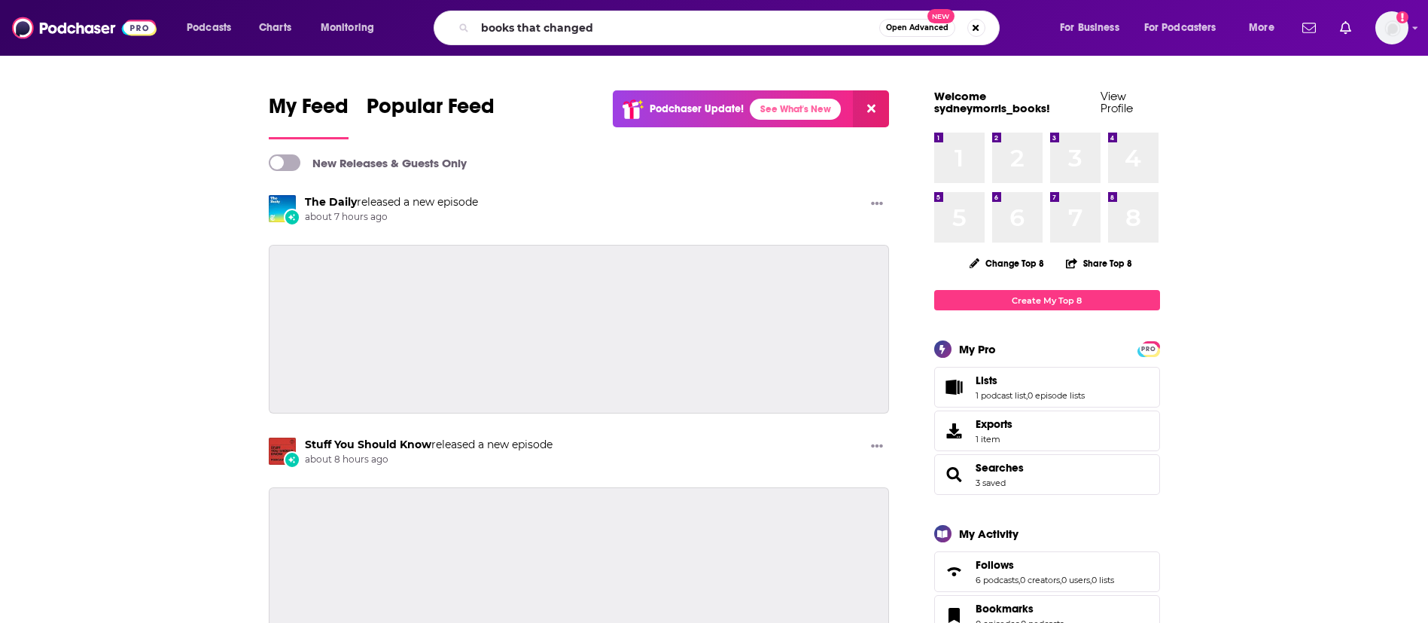 The image size is (1428, 623). What do you see at coordinates (989, 533) in the screenshot?
I see `div: My Activity` at bounding box center [989, 533].